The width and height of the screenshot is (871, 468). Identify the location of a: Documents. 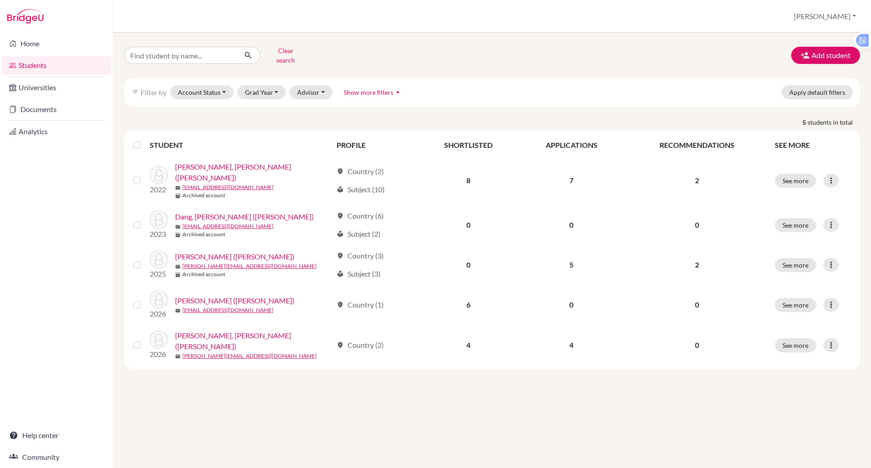
(56, 109).